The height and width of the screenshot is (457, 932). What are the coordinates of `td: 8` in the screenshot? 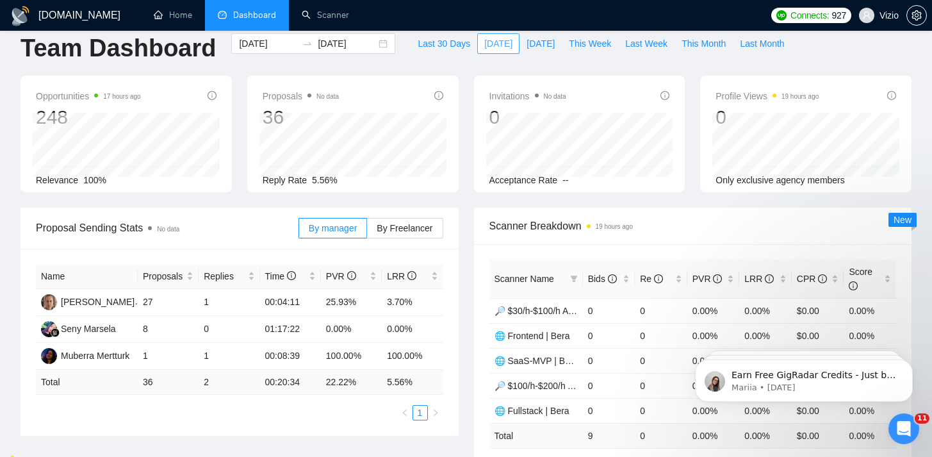 It's located at (168, 329).